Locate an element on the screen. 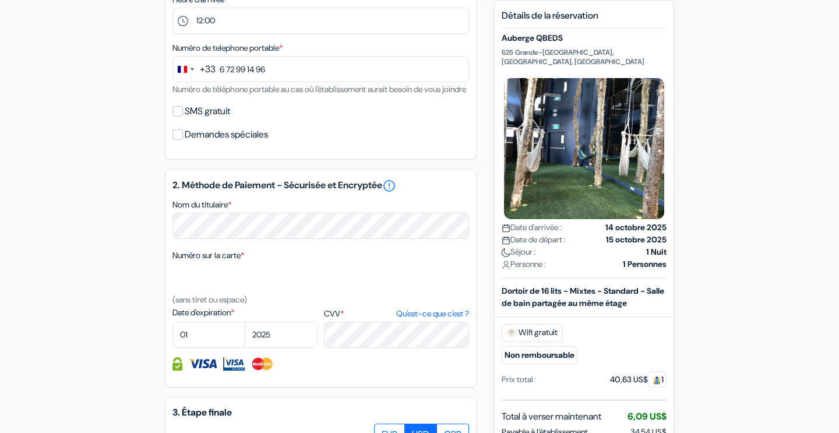  div: Prix total : is located at coordinates (519, 379).